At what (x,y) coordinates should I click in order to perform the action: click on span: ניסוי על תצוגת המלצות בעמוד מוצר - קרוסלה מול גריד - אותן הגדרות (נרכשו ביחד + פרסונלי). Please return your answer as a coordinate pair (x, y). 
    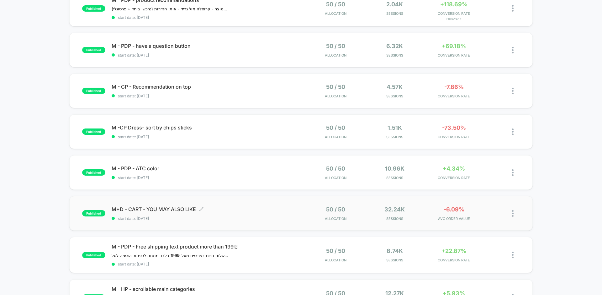
    Looking at the image, I should click on (170, 9).